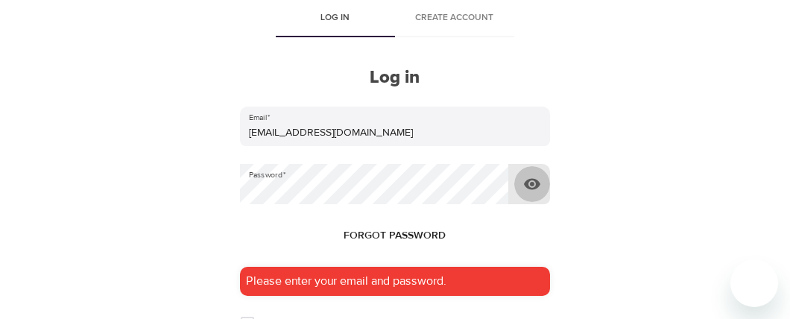 Image resolution: width=790 pixels, height=319 pixels. I want to click on button: Forgot password, so click(394, 236).